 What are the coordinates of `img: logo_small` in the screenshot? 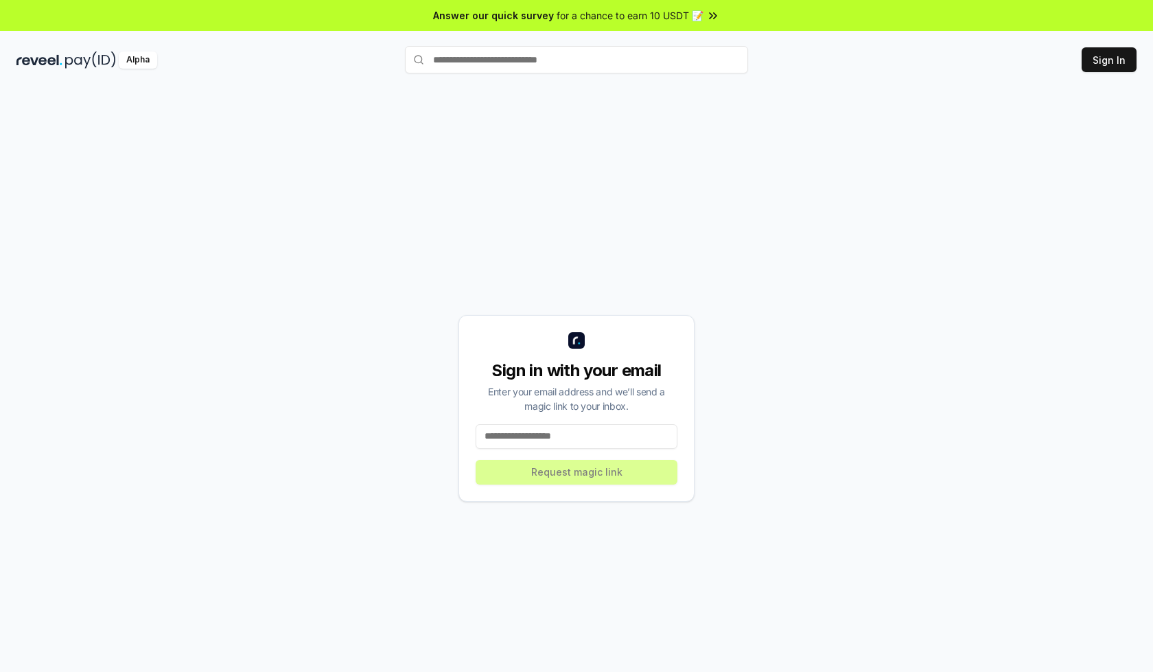 It's located at (576, 340).